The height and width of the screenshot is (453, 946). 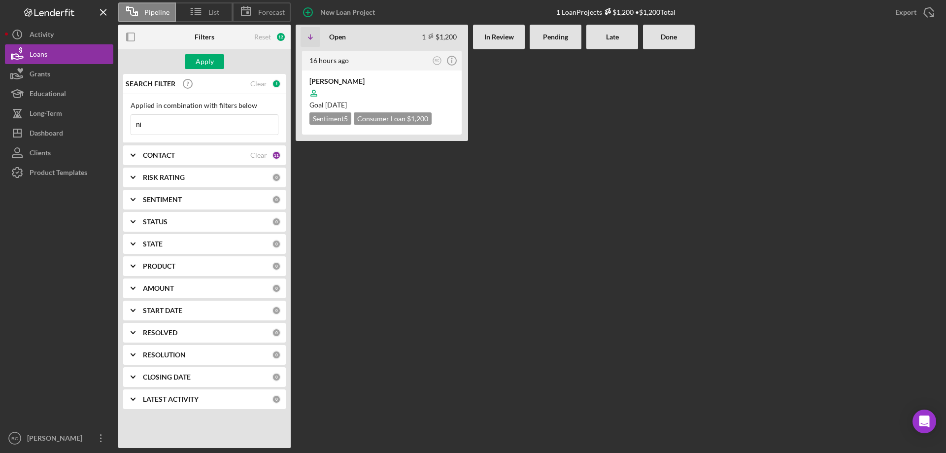 I want to click on a: Long-Term, so click(x=59, y=113).